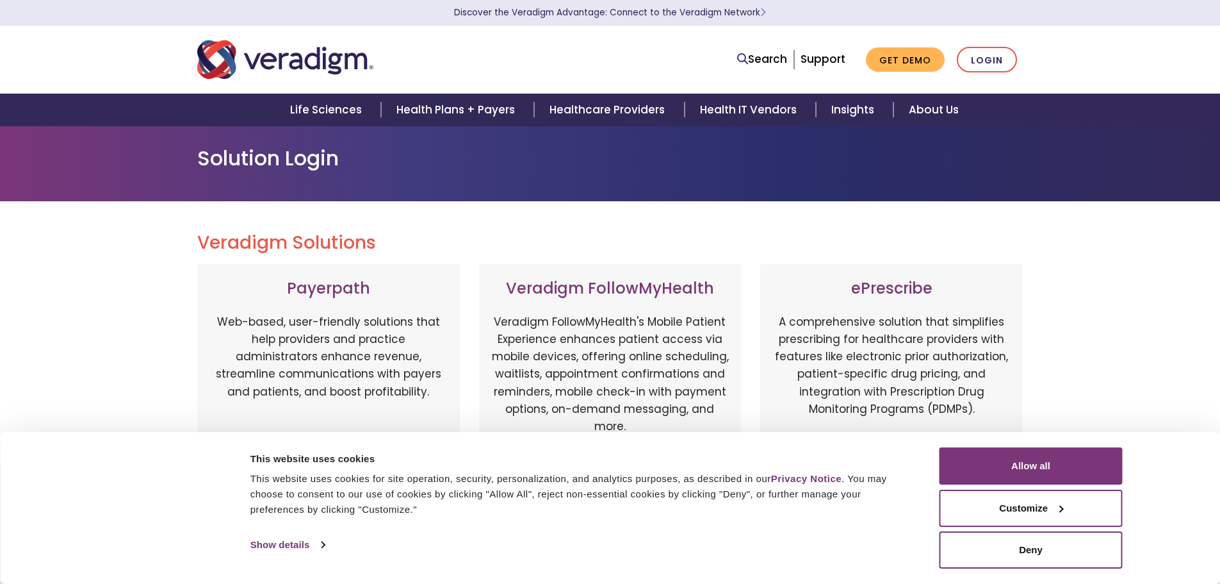  Describe the element at coordinates (750, 110) in the screenshot. I see `a: Health IT Vendors` at that location.